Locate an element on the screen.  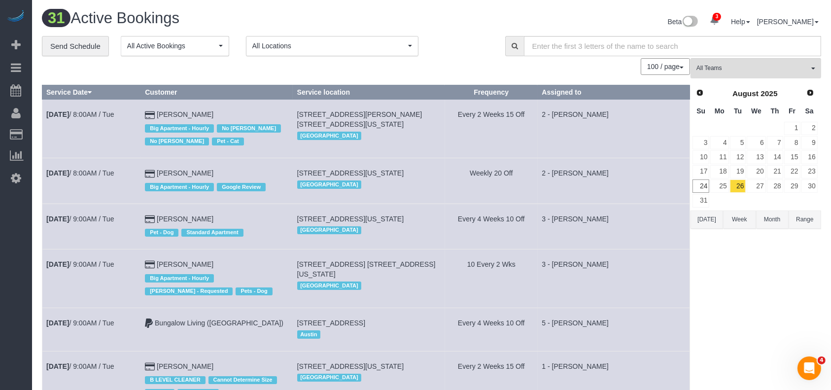
td: Customer is located at coordinates (217, 329).